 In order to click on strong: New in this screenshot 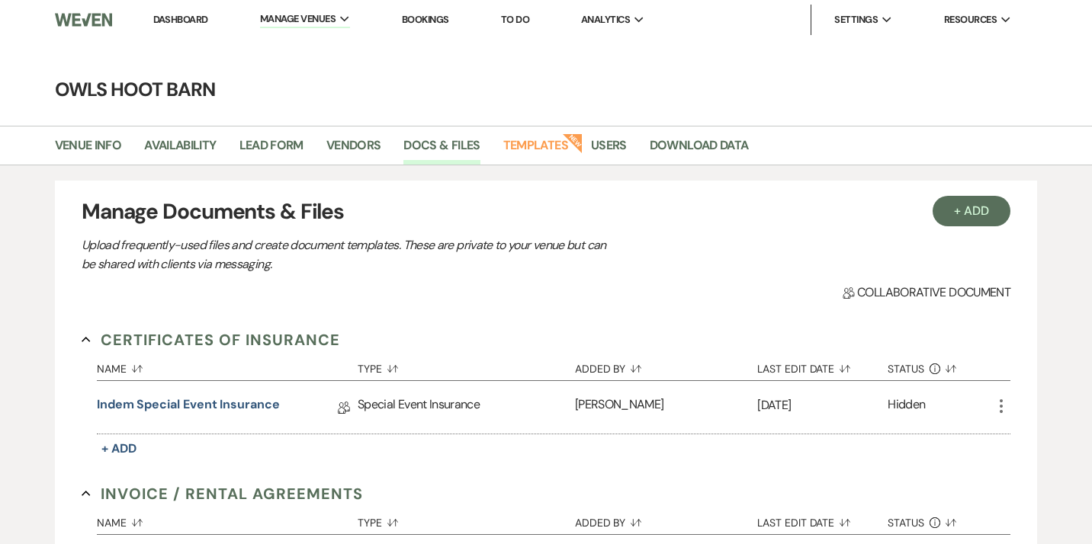, I will do `click(573, 143)`.